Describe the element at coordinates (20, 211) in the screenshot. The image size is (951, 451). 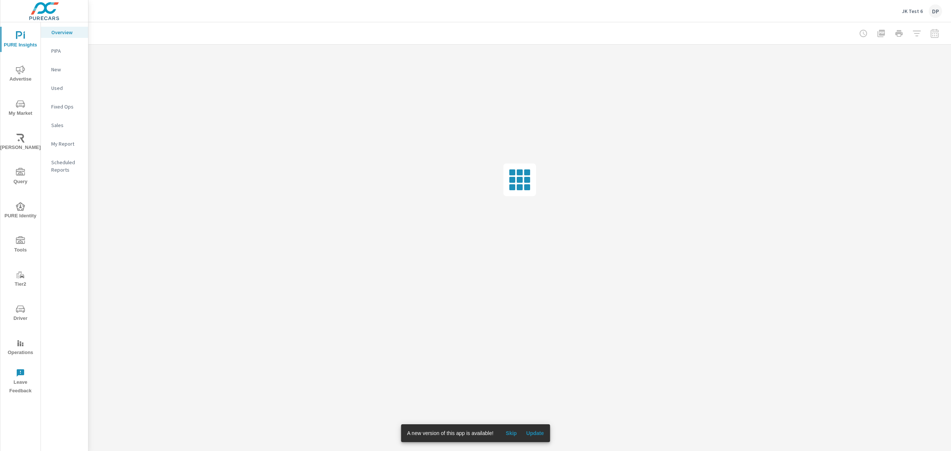
I see `span: PURE Identity` at that location.